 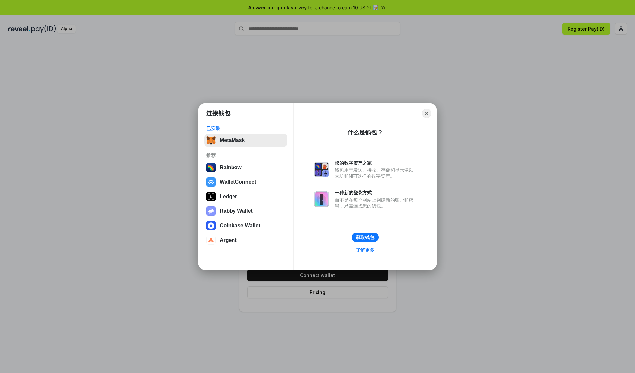 What do you see at coordinates (246, 211) in the screenshot?
I see `button: Rabby Wallet` at bounding box center [246, 211].